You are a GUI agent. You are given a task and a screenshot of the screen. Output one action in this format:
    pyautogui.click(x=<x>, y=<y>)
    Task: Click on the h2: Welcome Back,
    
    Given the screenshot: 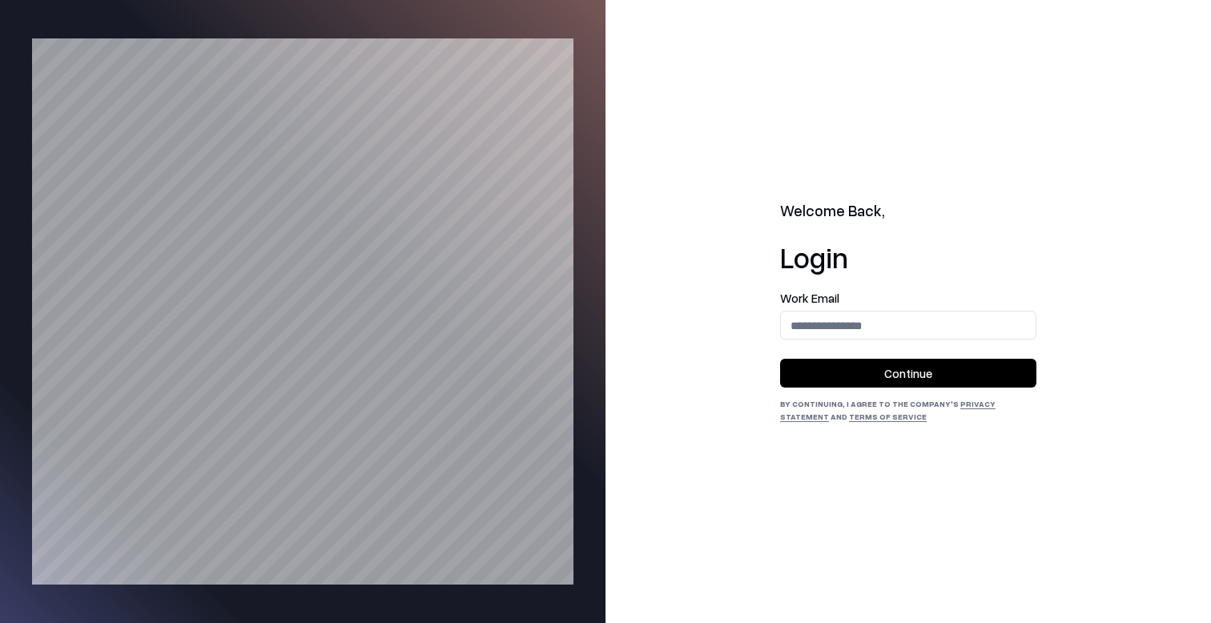 What is the action you would take?
    pyautogui.click(x=908, y=211)
    